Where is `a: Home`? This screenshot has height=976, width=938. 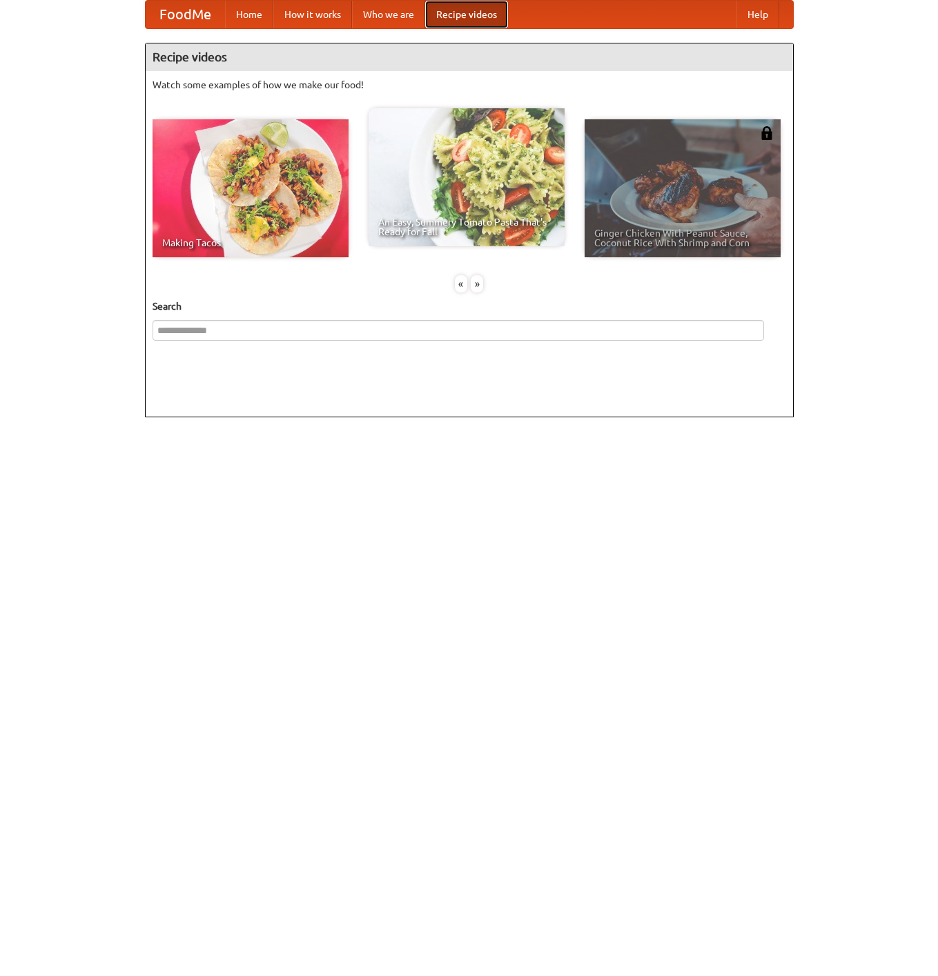 a: Home is located at coordinates (249, 14).